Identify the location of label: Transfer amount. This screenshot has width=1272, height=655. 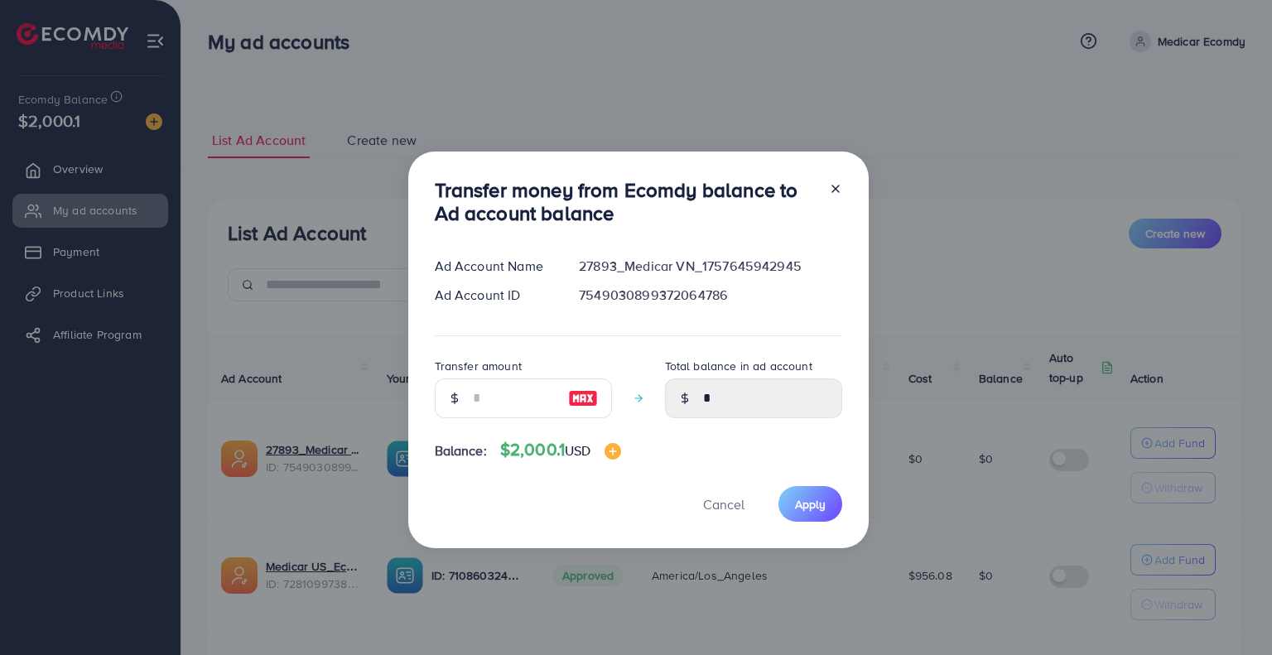
(478, 366).